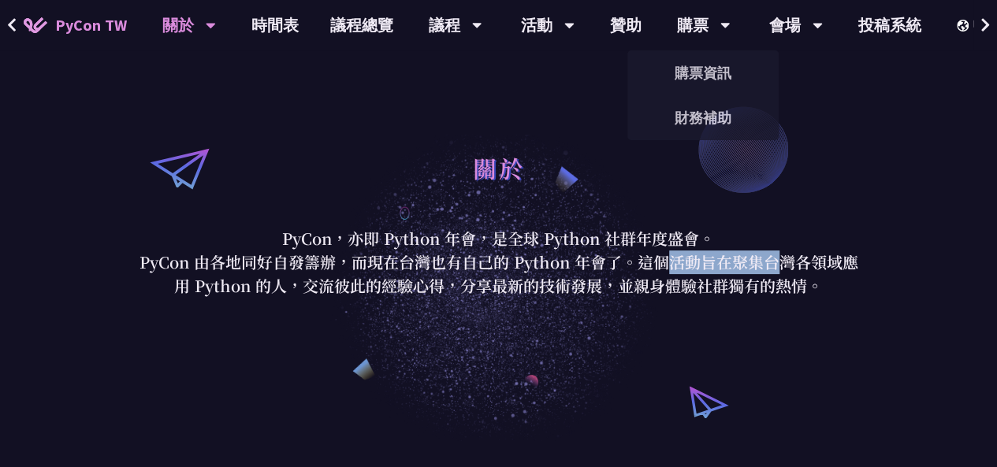 Image resolution: width=997 pixels, height=467 pixels. I want to click on a: 財務補助, so click(703, 117).